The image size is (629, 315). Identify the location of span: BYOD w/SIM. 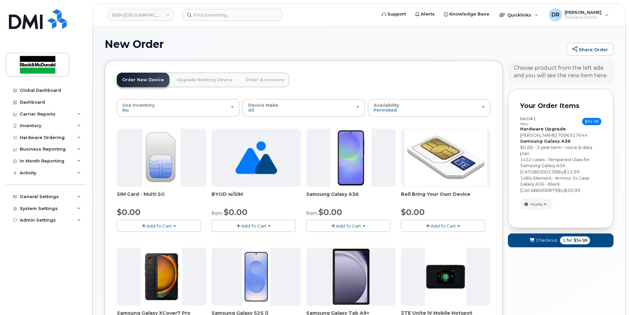
(256, 197).